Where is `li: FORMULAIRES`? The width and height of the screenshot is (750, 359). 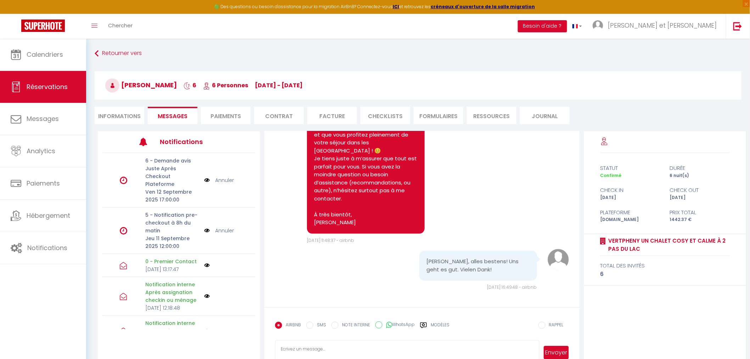 li: FORMULAIRES is located at coordinates (439, 115).